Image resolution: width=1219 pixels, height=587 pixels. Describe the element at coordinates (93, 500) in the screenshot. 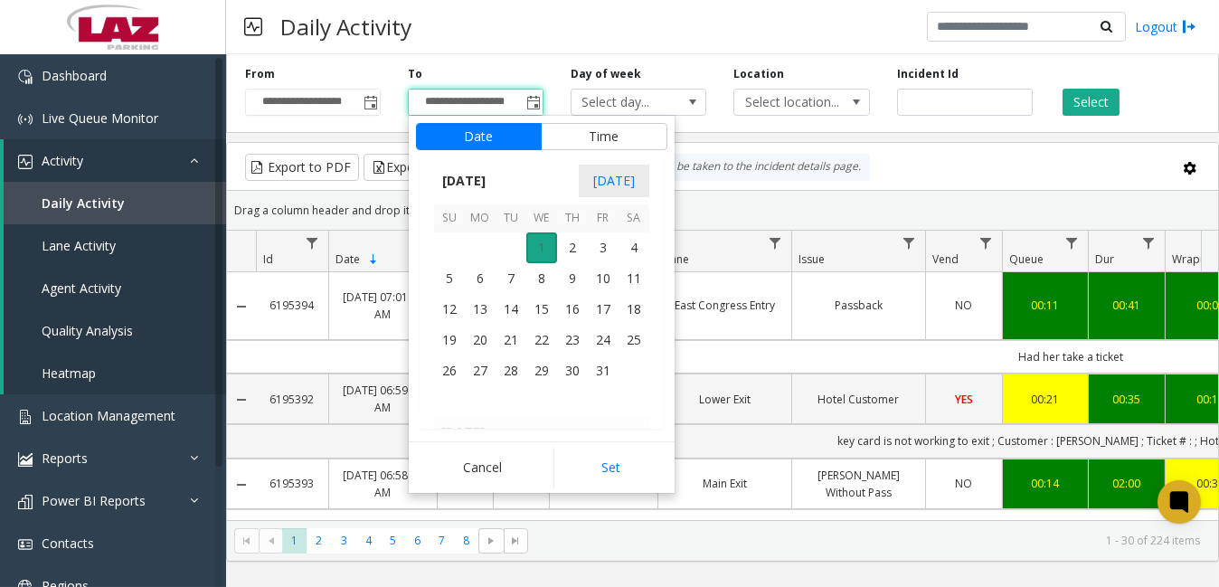

I see `span: Power BI Reports` at that location.